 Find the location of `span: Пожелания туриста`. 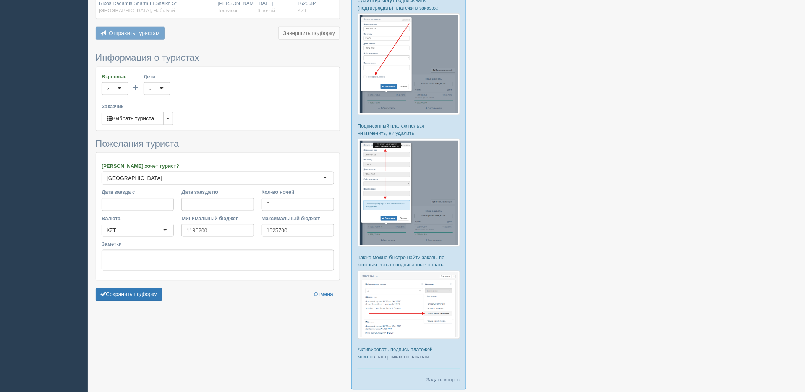

span: Пожелания туриста is located at coordinates (137, 143).